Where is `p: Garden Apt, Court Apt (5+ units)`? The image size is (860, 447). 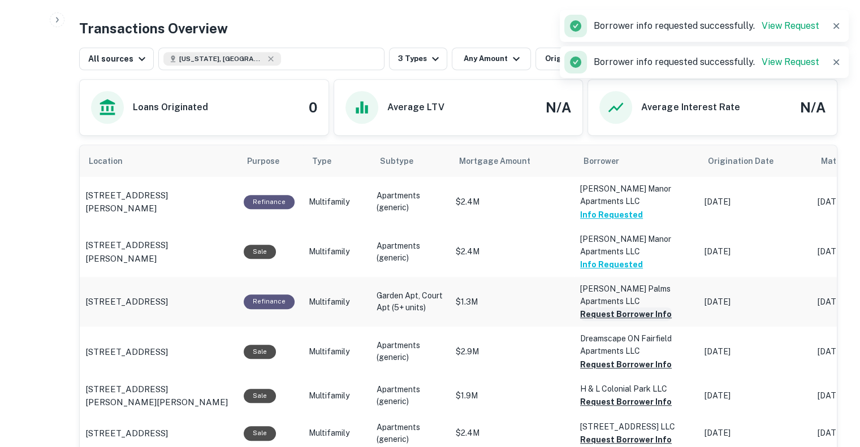
p: Garden Apt, Court Apt (5+ units) is located at coordinates (411, 302).